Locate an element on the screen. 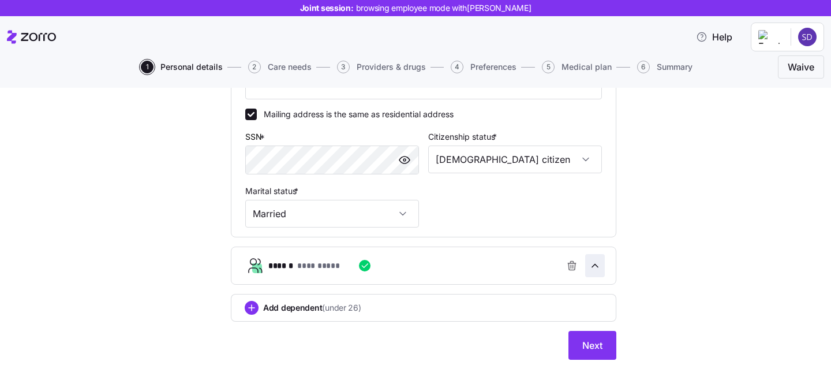  button: Waive is located at coordinates (801, 67).